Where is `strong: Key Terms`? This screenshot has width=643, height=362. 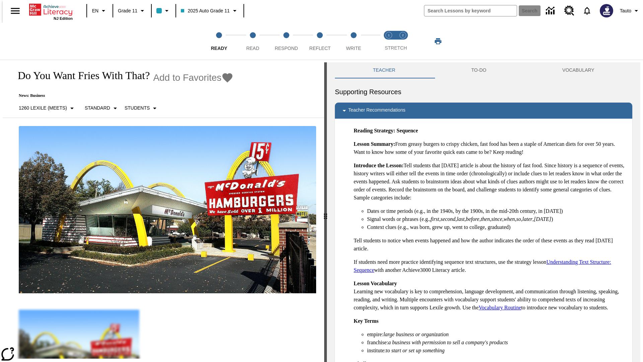 strong: Key Terms is located at coordinates (366, 320).